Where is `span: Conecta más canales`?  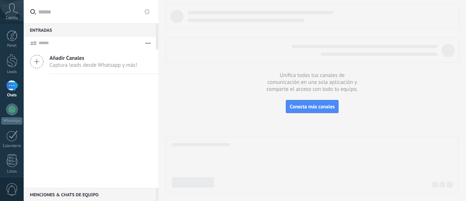 span: Conecta más canales is located at coordinates (312, 106).